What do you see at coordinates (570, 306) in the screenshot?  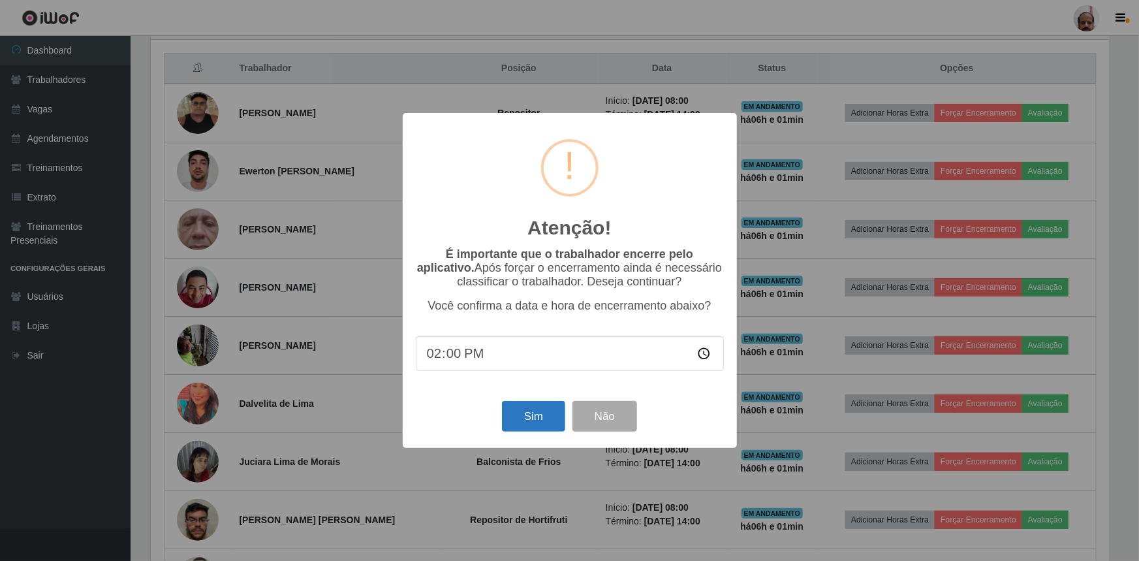 I see `p: Você confirma a data e hora de encerramento abaixo?` at bounding box center [570, 306].